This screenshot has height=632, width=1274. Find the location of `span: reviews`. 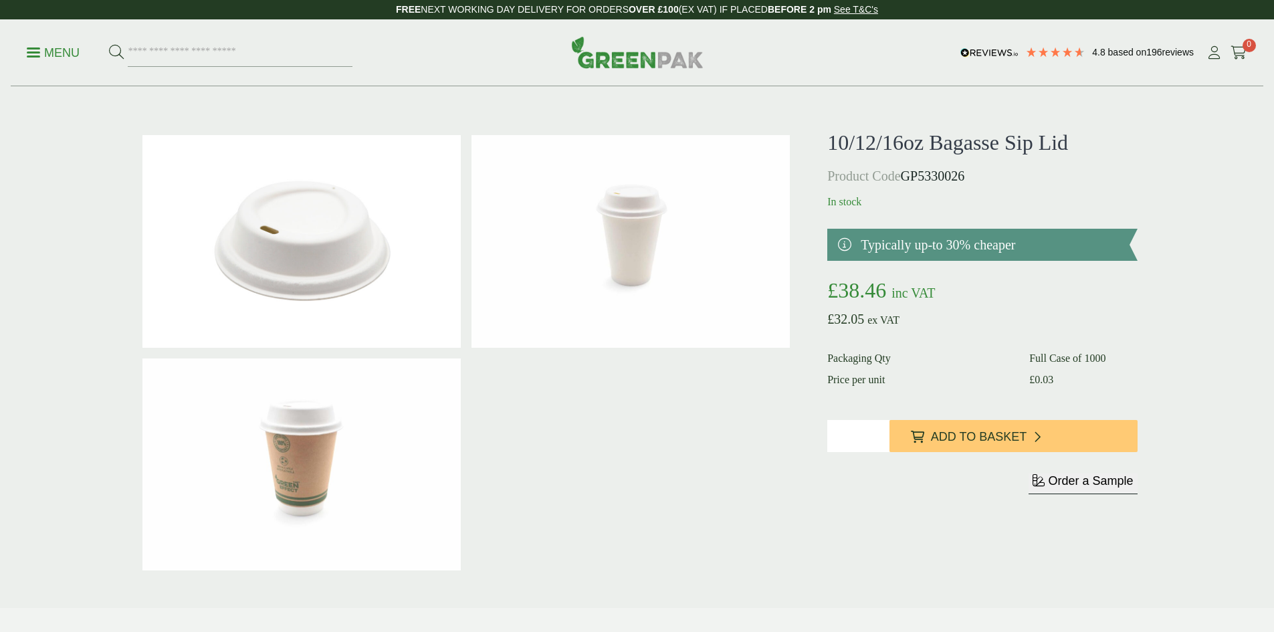

span: reviews is located at coordinates (1177, 52).